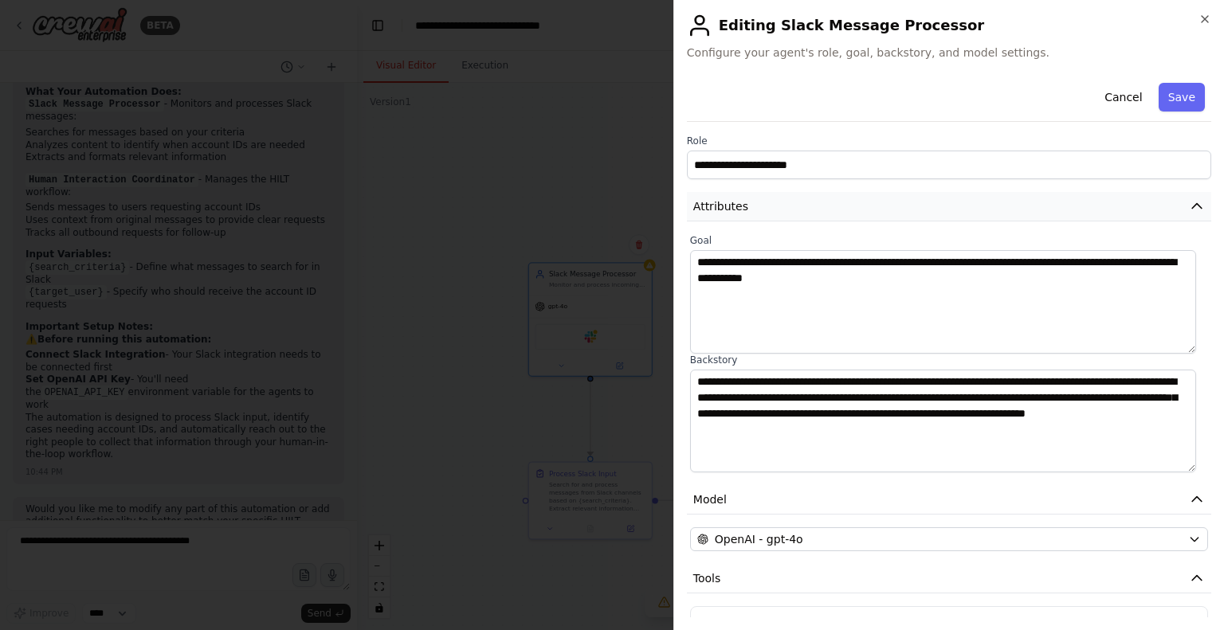  I want to click on button: OpenAI - gpt-4o, so click(949, 540).